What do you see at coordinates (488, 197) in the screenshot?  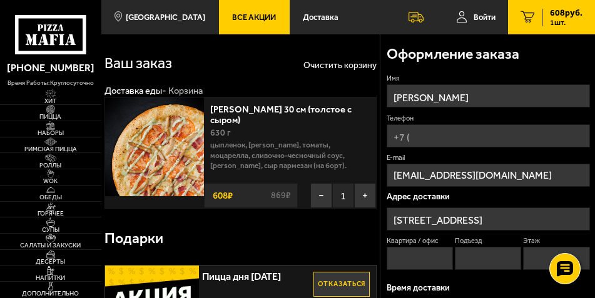 I see `p: Адрес доставки` at bounding box center [488, 197].